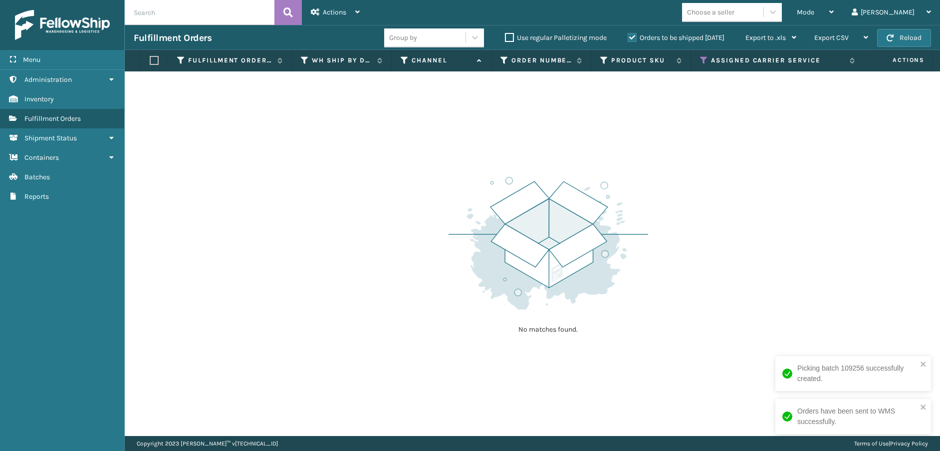  What do you see at coordinates (41, 157) in the screenshot?
I see `span: Containers` at bounding box center [41, 157].